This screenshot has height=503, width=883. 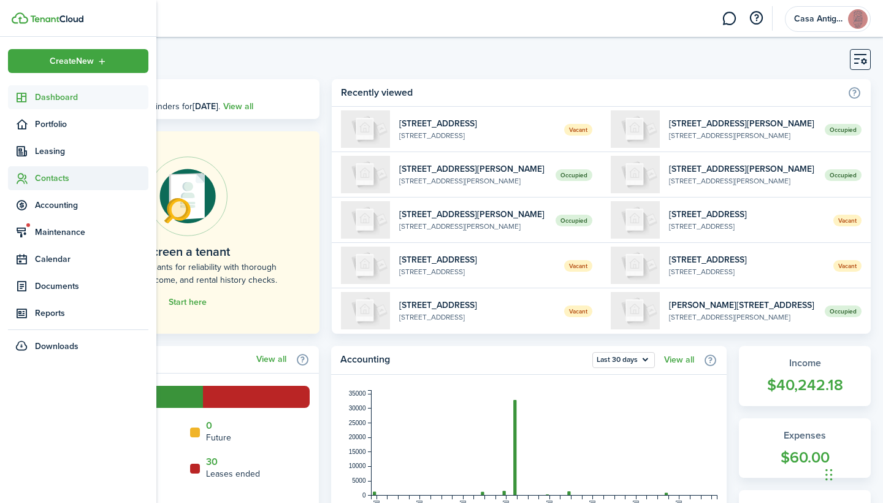 I want to click on button: Last 30 days, so click(x=623, y=360).